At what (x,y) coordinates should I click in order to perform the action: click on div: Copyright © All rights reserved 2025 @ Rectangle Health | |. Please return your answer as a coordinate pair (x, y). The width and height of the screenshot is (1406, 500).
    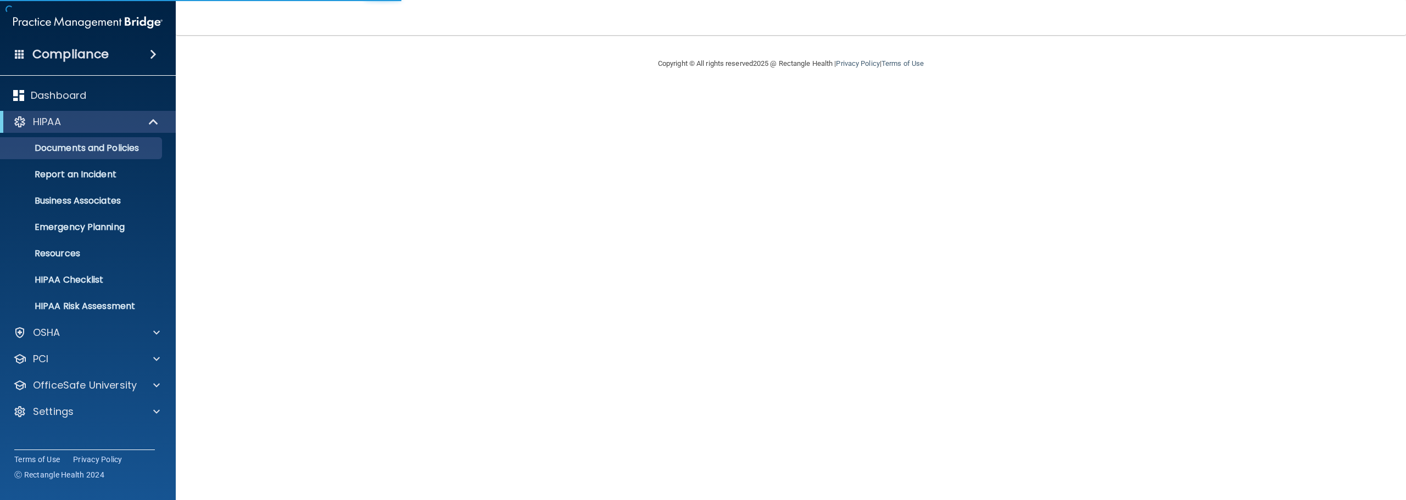
    Looking at the image, I should click on (791, 64).